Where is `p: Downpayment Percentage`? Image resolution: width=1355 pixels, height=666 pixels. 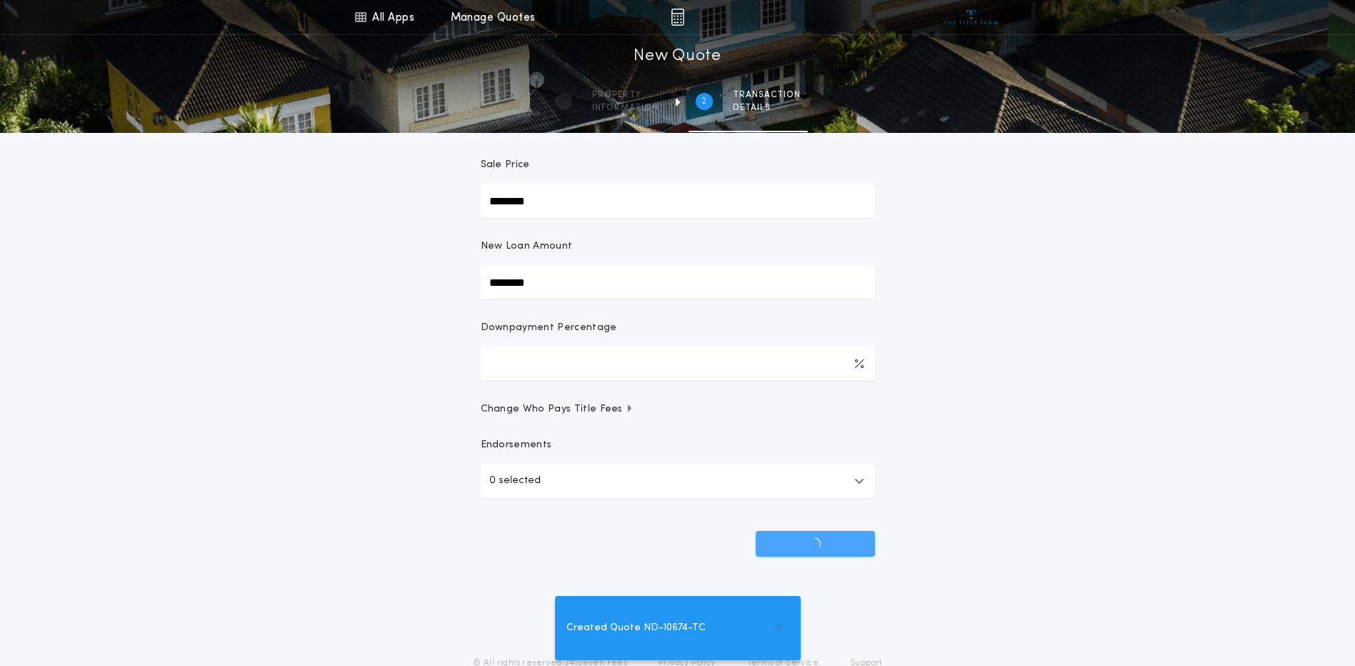 p: Downpayment Percentage is located at coordinates (548, 328).